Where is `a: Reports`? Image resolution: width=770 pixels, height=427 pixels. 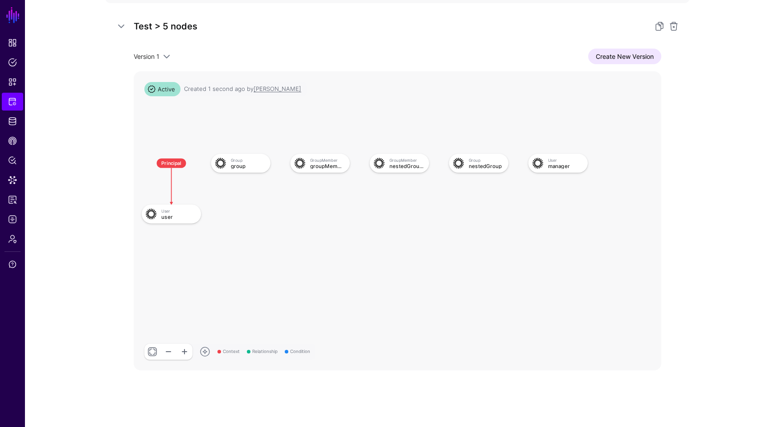
a: Reports is located at coordinates (12, 200).